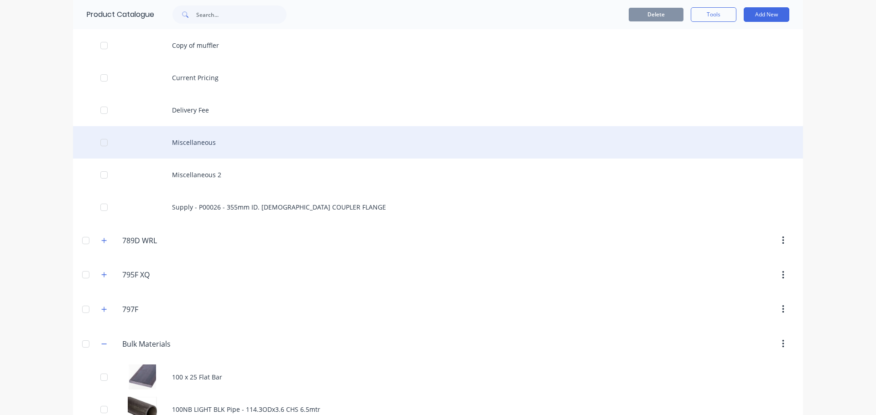  I want to click on button: Delete, so click(656, 15).